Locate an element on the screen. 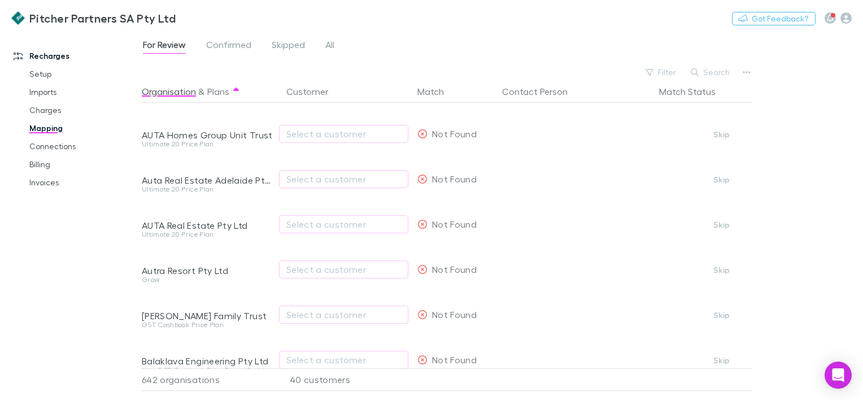 This screenshot has width=863, height=400. h3: Pitcher Partners SA Pty Ltd is located at coordinates (102, 18).